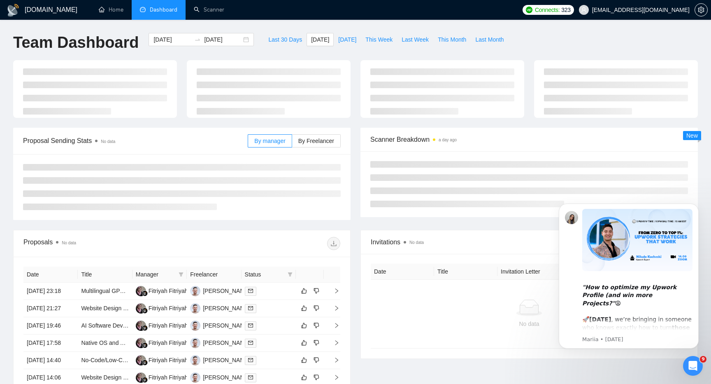 Image resolution: width=711 pixels, height=384 pixels. I want to click on td: Native OS and Android app developer, so click(105, 343).